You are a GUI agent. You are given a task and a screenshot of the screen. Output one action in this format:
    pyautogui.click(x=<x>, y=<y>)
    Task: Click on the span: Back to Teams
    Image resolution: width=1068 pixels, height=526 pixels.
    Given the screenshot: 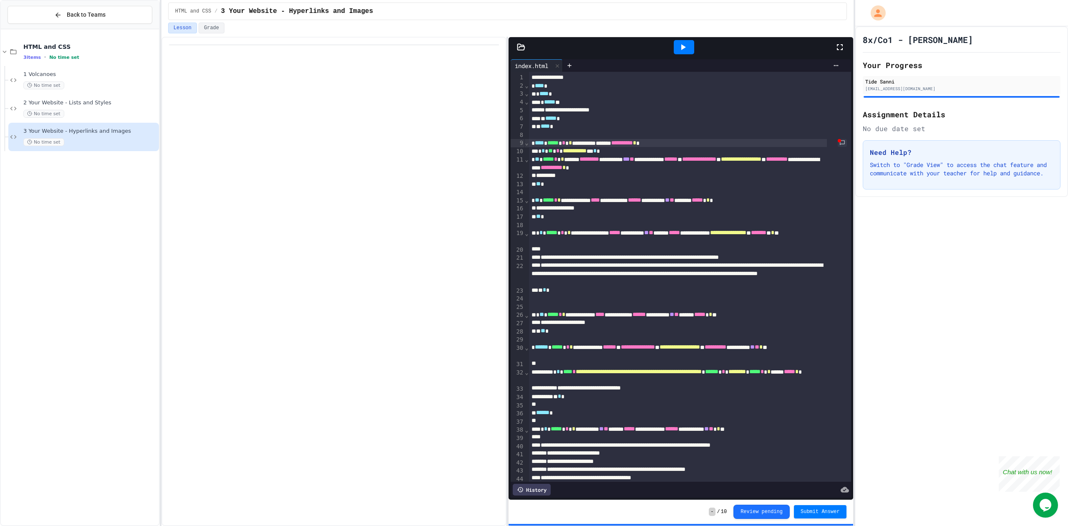 What is the action you would take?
    pyautogui.click(x=86, y=15)
    